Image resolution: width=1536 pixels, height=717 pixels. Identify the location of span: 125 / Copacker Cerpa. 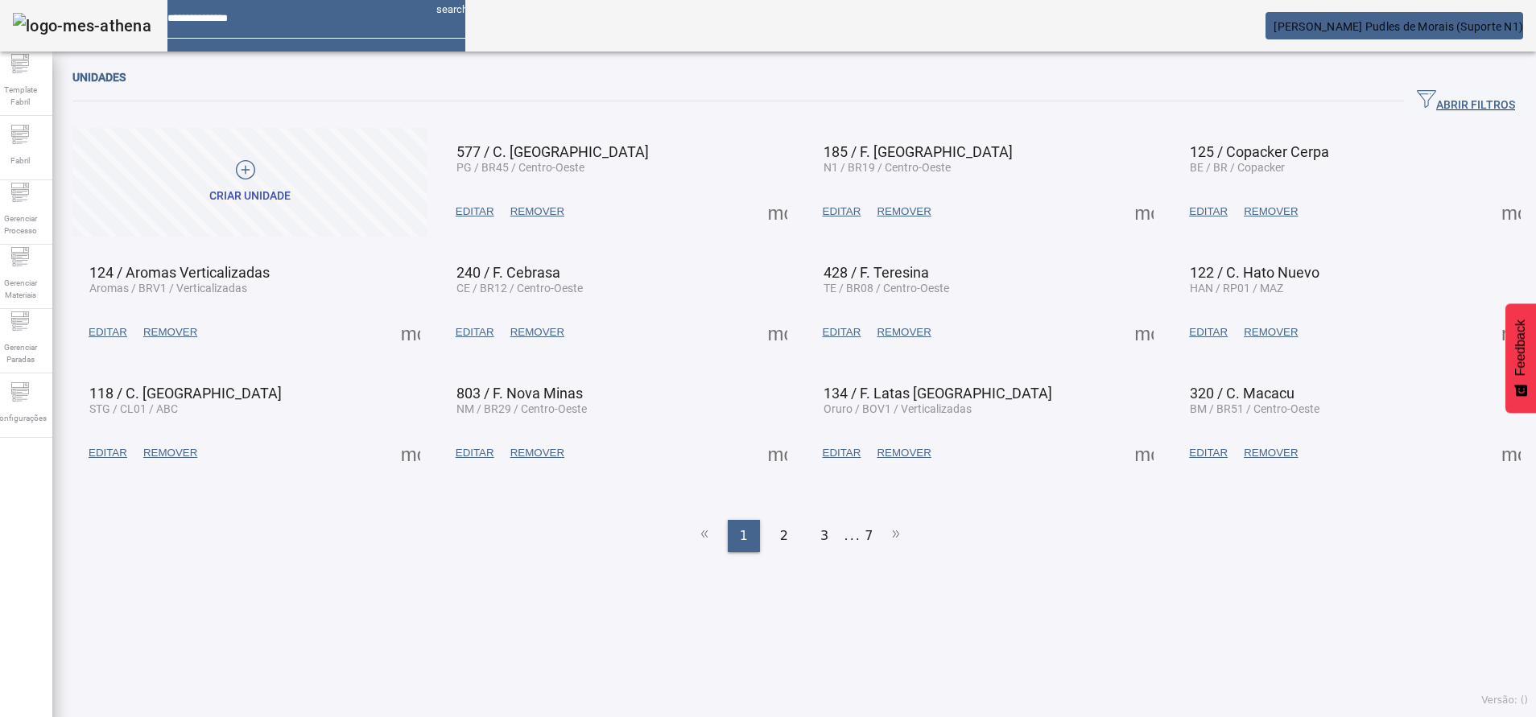
(1259, 151).